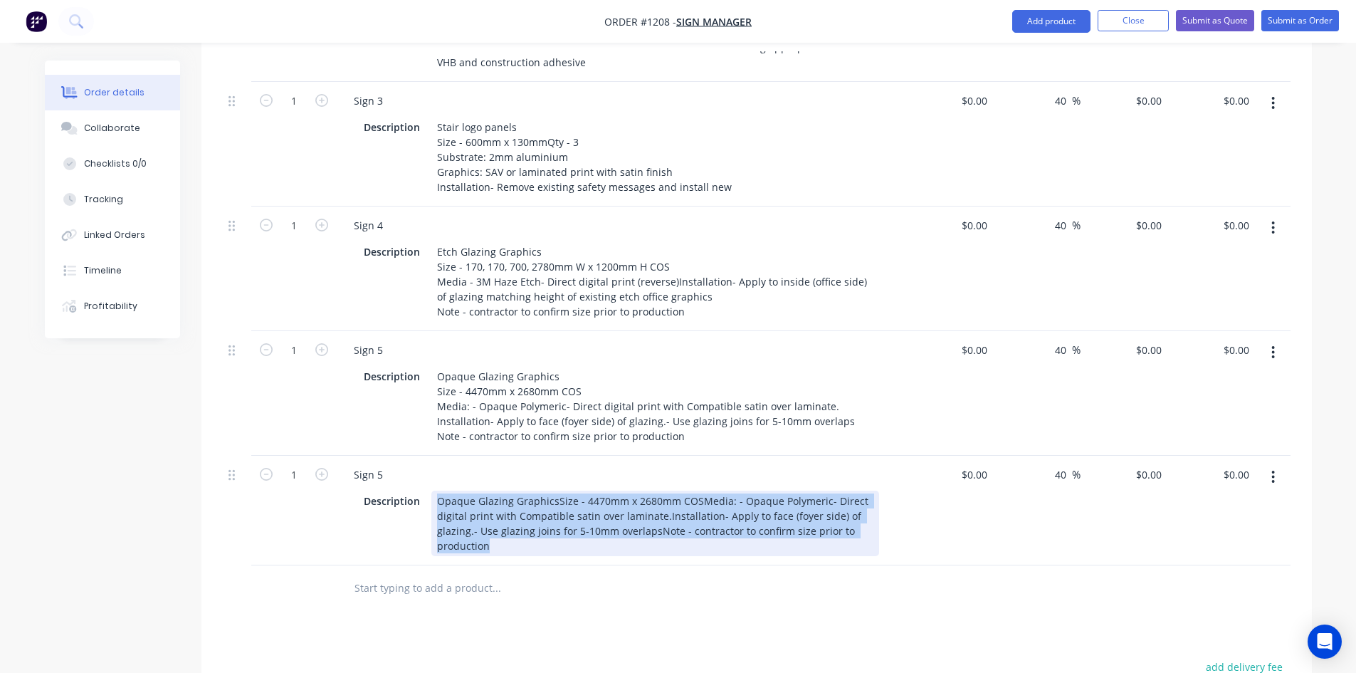 The height and width of the screenshot is (673, 1356). I want to click on input: Start typing to add a product..., so click(496, 588).